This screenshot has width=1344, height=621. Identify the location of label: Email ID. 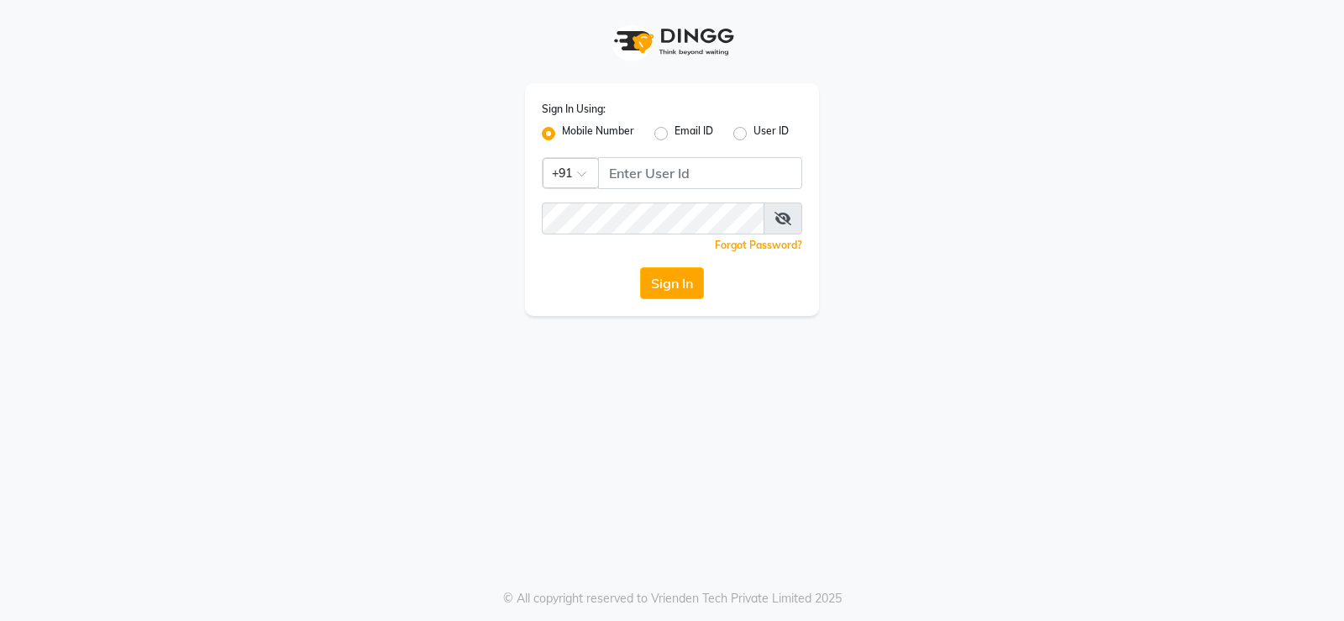
(694, 134).